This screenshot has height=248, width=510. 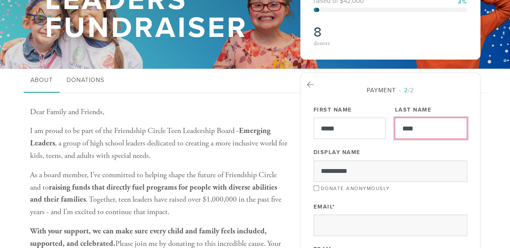 What do you see at coordinates (85, 81) in the screenshot?
I see `a: Donations` at bounding box center [85, 81].